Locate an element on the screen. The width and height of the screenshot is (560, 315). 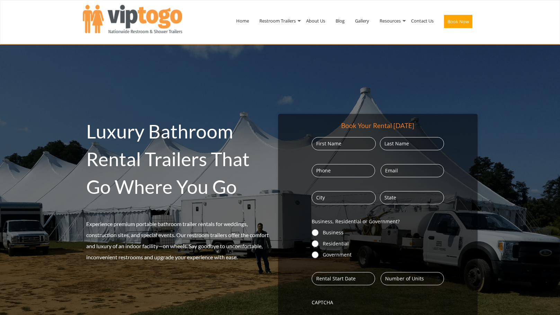
label: Government is located at coordinates (383, 255).